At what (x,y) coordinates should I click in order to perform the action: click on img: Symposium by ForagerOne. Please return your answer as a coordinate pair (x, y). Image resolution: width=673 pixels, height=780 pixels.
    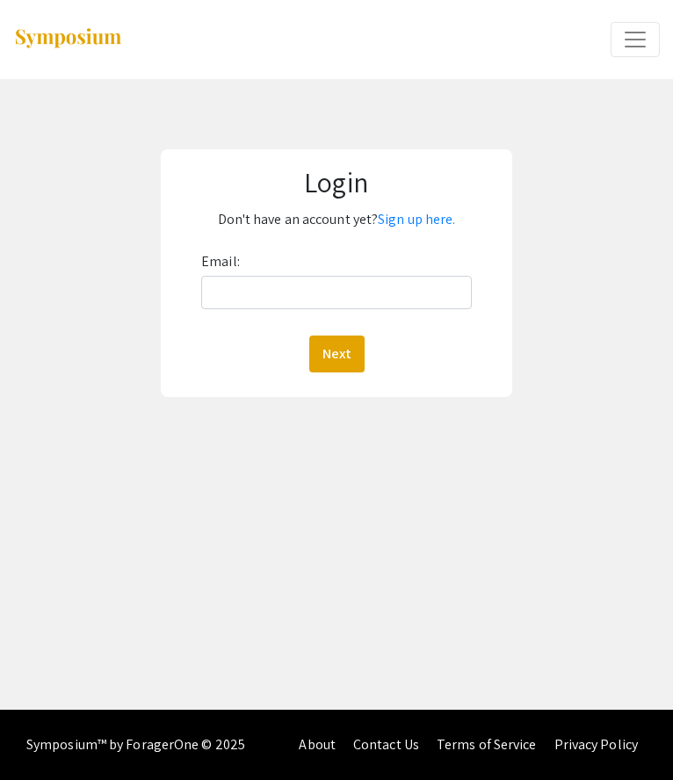
    Looking at the image, I should click on (68, 39).